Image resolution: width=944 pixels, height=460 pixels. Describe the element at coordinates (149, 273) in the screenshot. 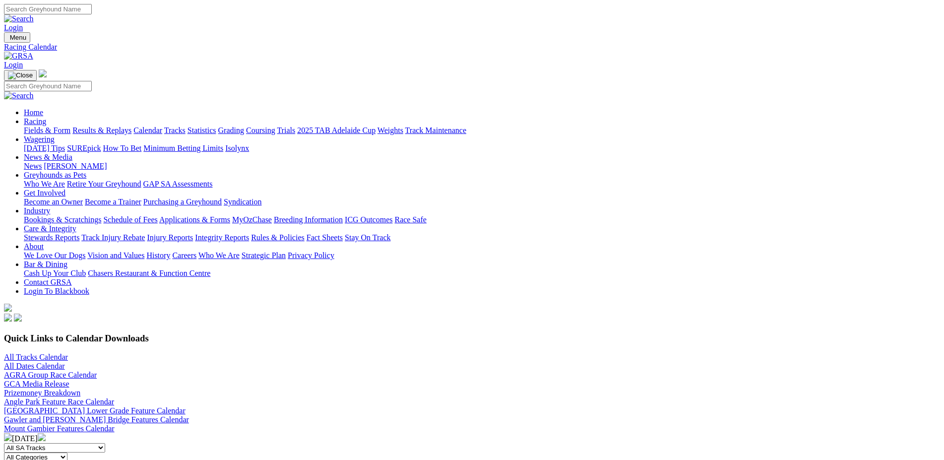

I see `a: Chasers Restaurant & Function Centre` at that location.